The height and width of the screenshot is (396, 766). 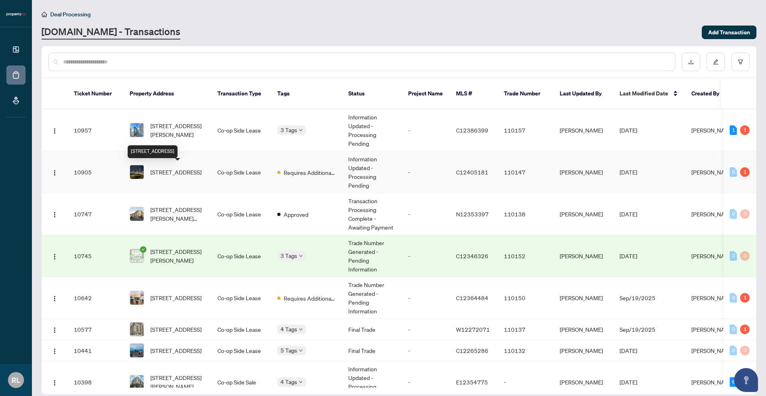 I want to click on span: C12386399, so click(x=472, y=130).